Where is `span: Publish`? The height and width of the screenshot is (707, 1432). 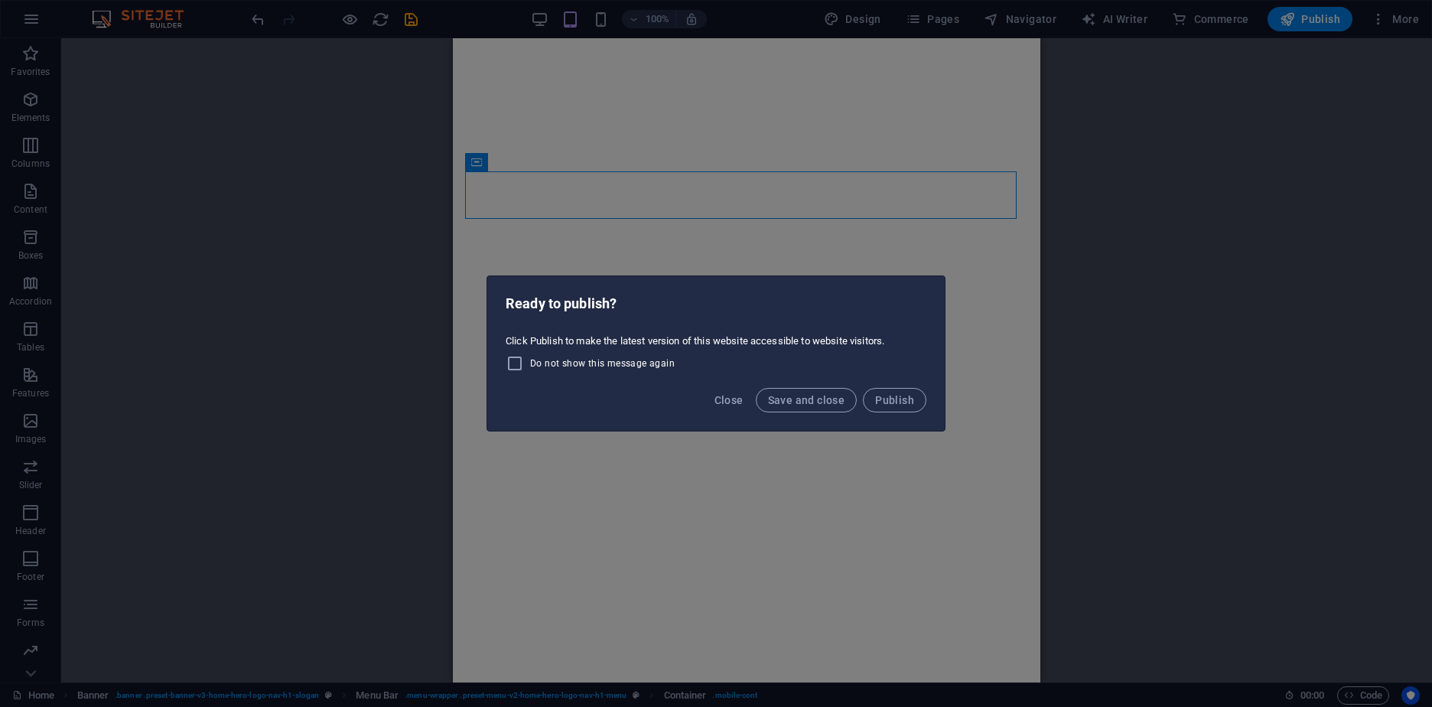
span: Publish is located at coordinates (894, 400).